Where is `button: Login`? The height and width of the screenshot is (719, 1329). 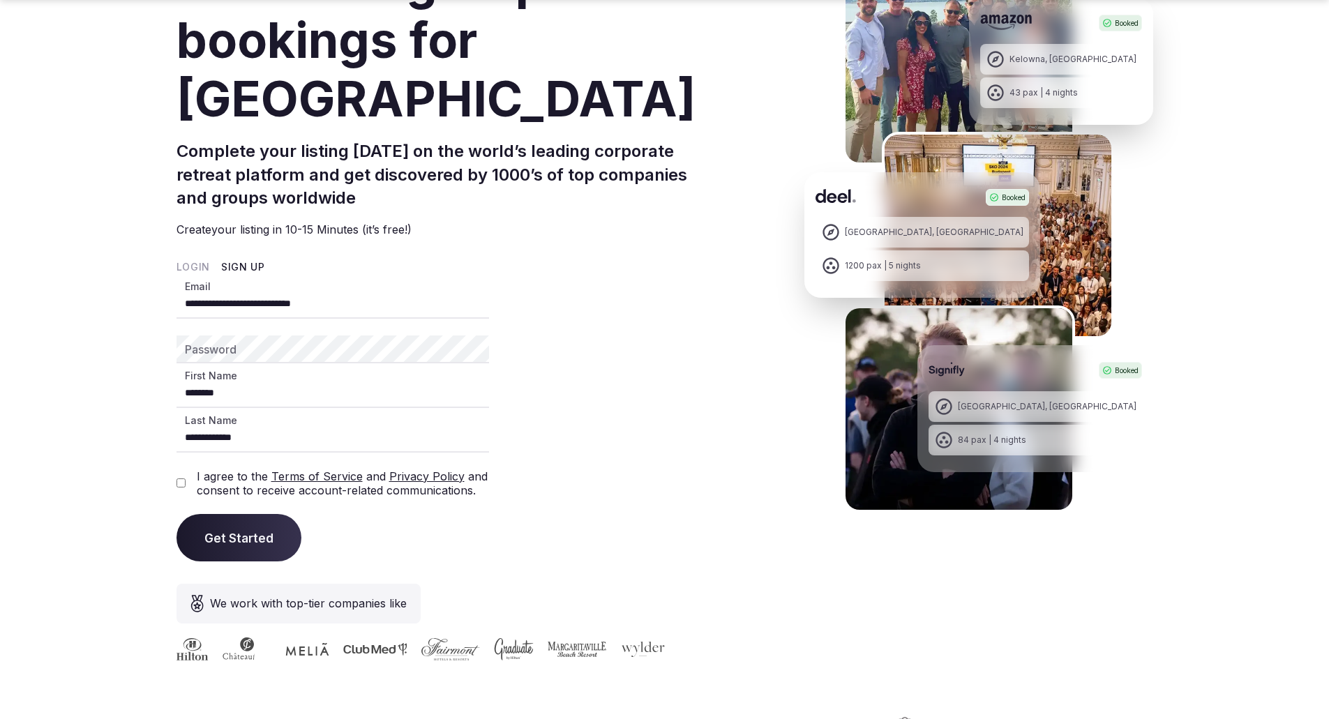 button: Login is located at coordinates (193, 267).